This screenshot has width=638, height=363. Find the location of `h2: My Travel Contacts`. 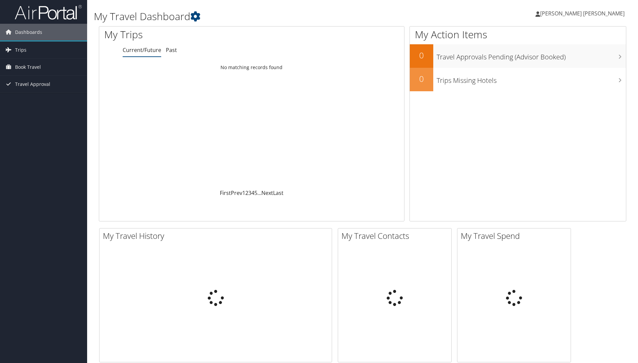

h2: My Travel Contacts is located at coordinates (396, 236).